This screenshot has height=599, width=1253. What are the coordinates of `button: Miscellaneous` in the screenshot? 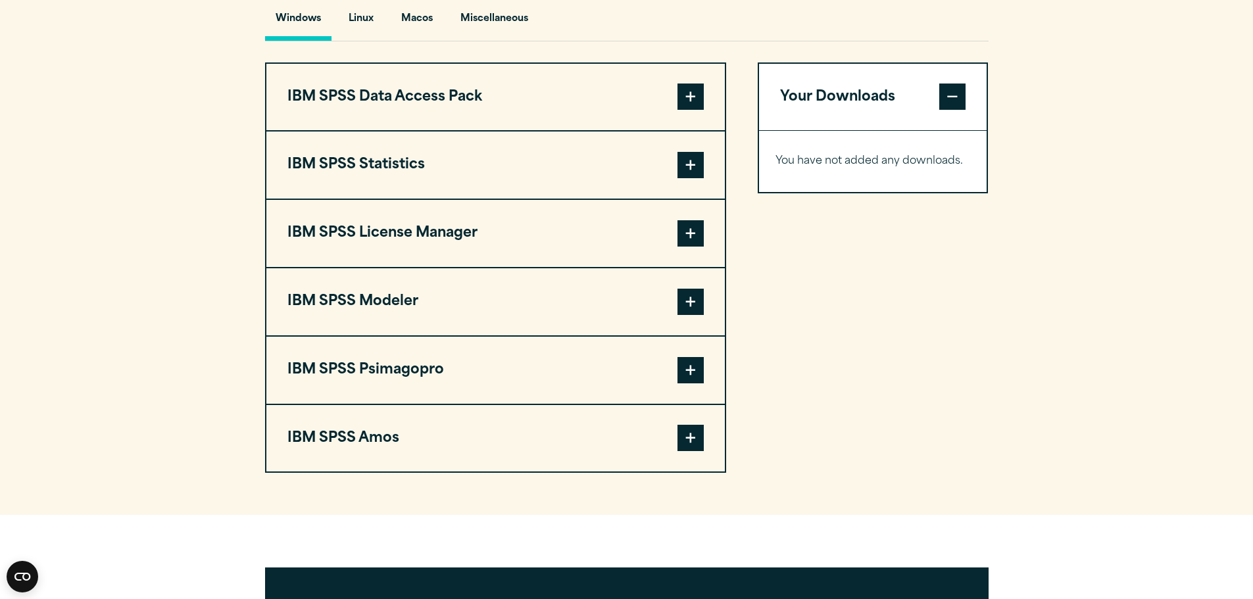 It's located at (494, 22).